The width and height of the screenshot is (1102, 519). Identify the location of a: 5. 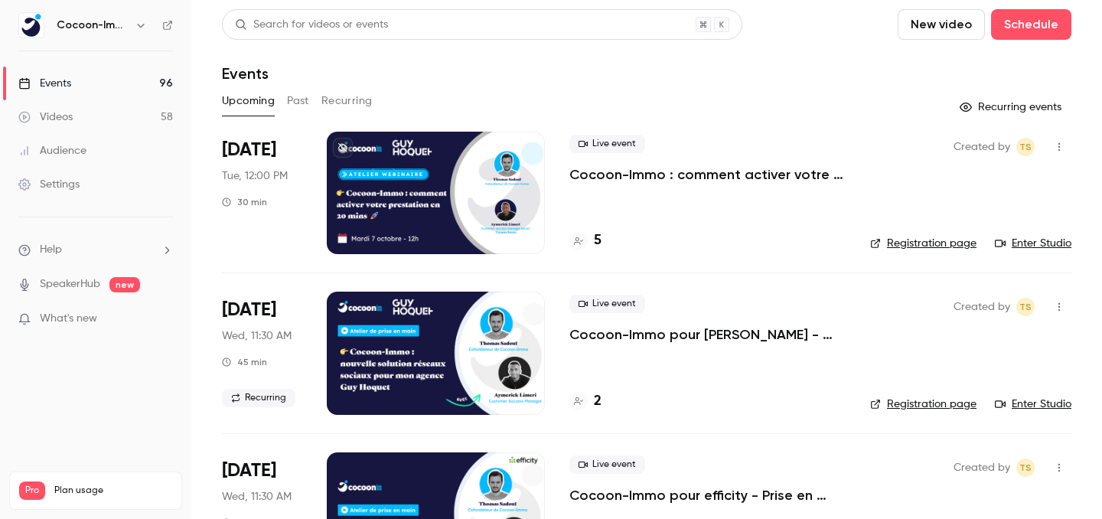
(585, 240).